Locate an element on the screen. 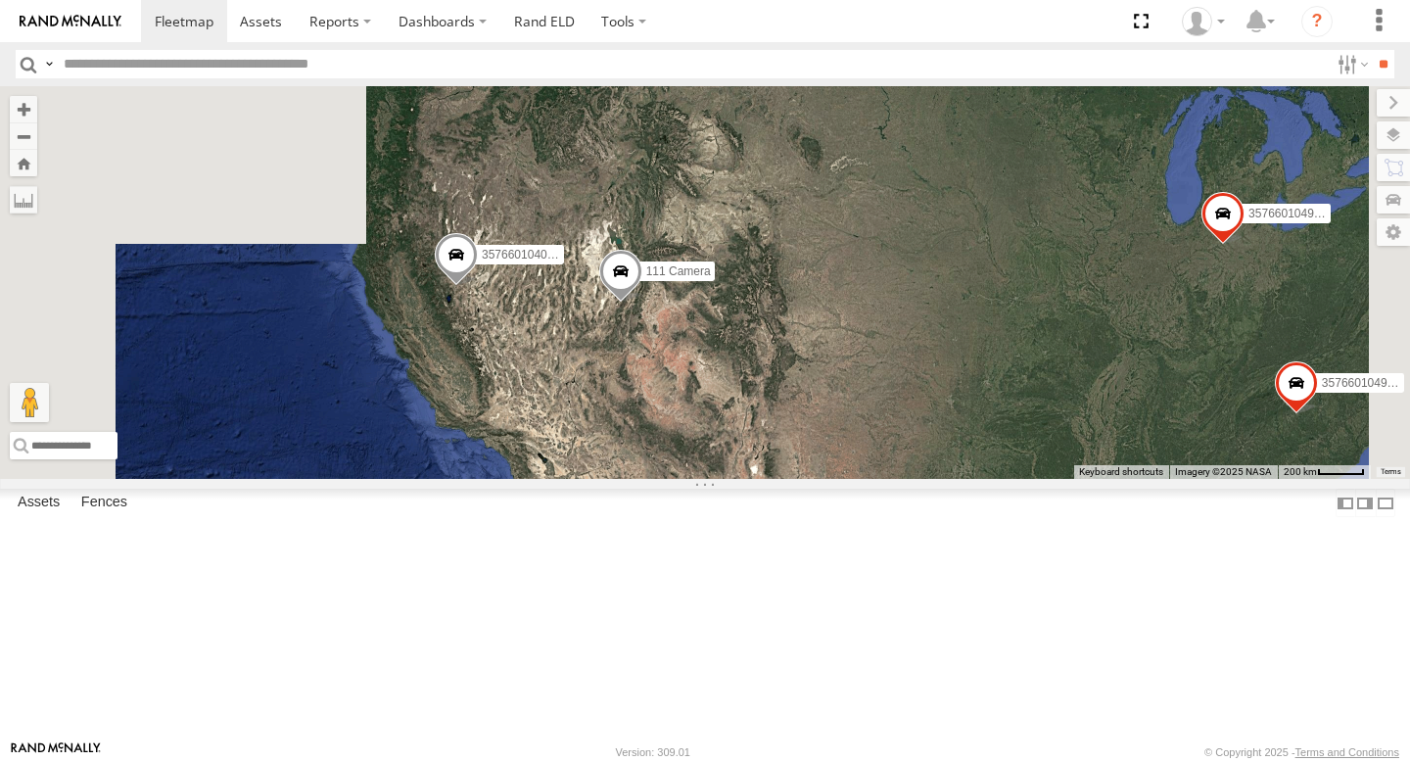  button: Zoom in is located at coordinates (23, 109).